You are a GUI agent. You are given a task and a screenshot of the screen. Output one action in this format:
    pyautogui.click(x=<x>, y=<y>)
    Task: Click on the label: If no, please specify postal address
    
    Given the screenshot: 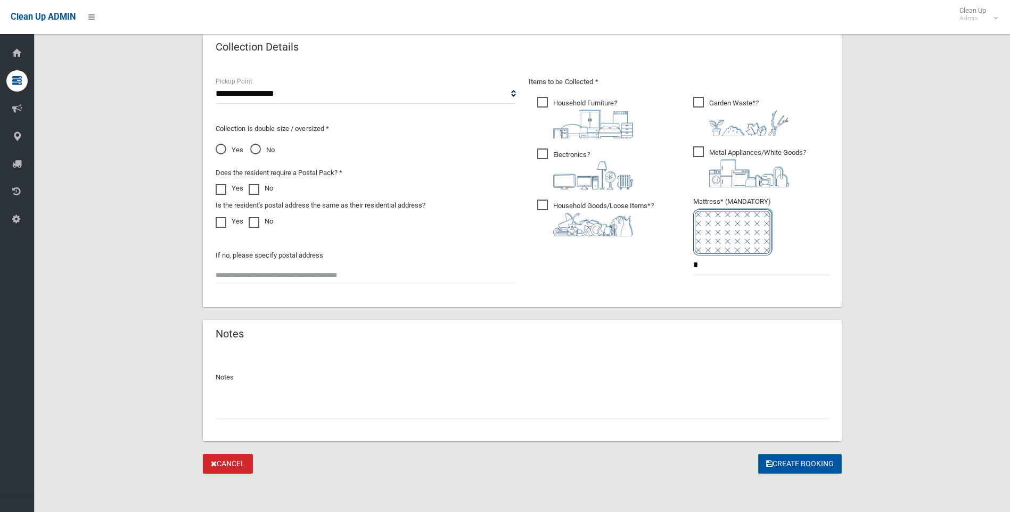 What is the action you would take?
    pyautogui.click(x=270, y=256)
    